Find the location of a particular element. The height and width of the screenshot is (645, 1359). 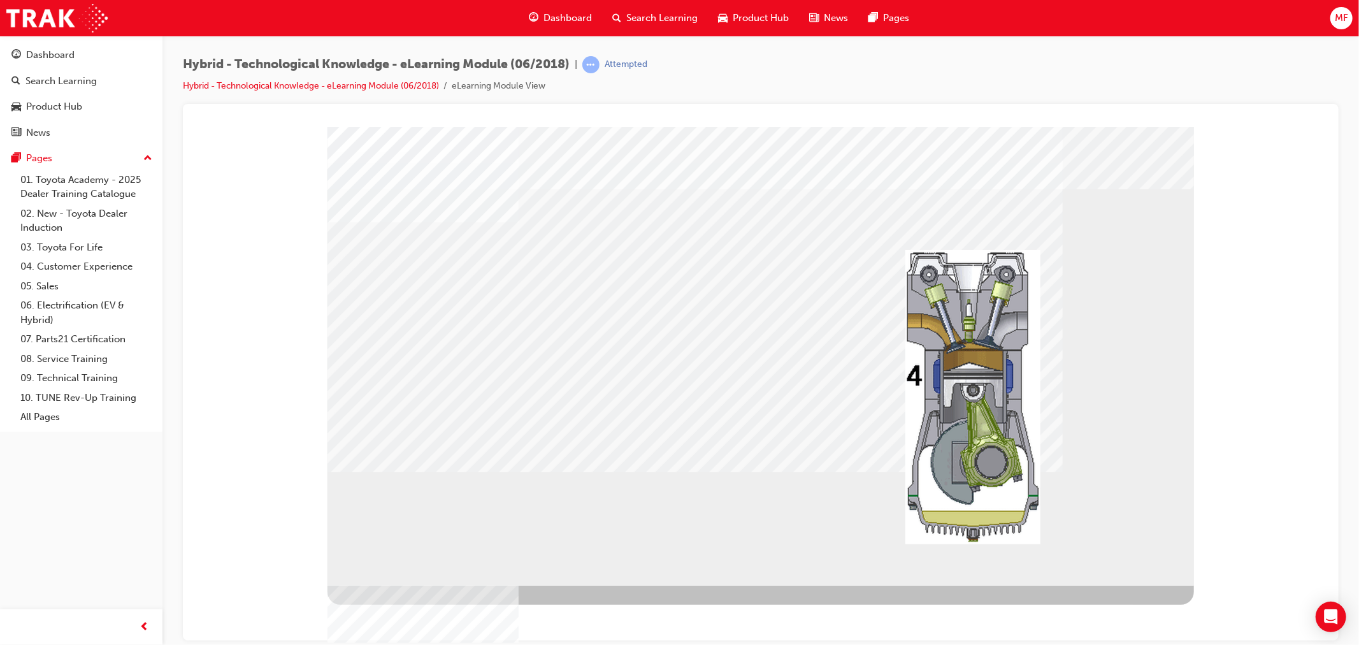

button: MF is located at coordinates (1341, 18).